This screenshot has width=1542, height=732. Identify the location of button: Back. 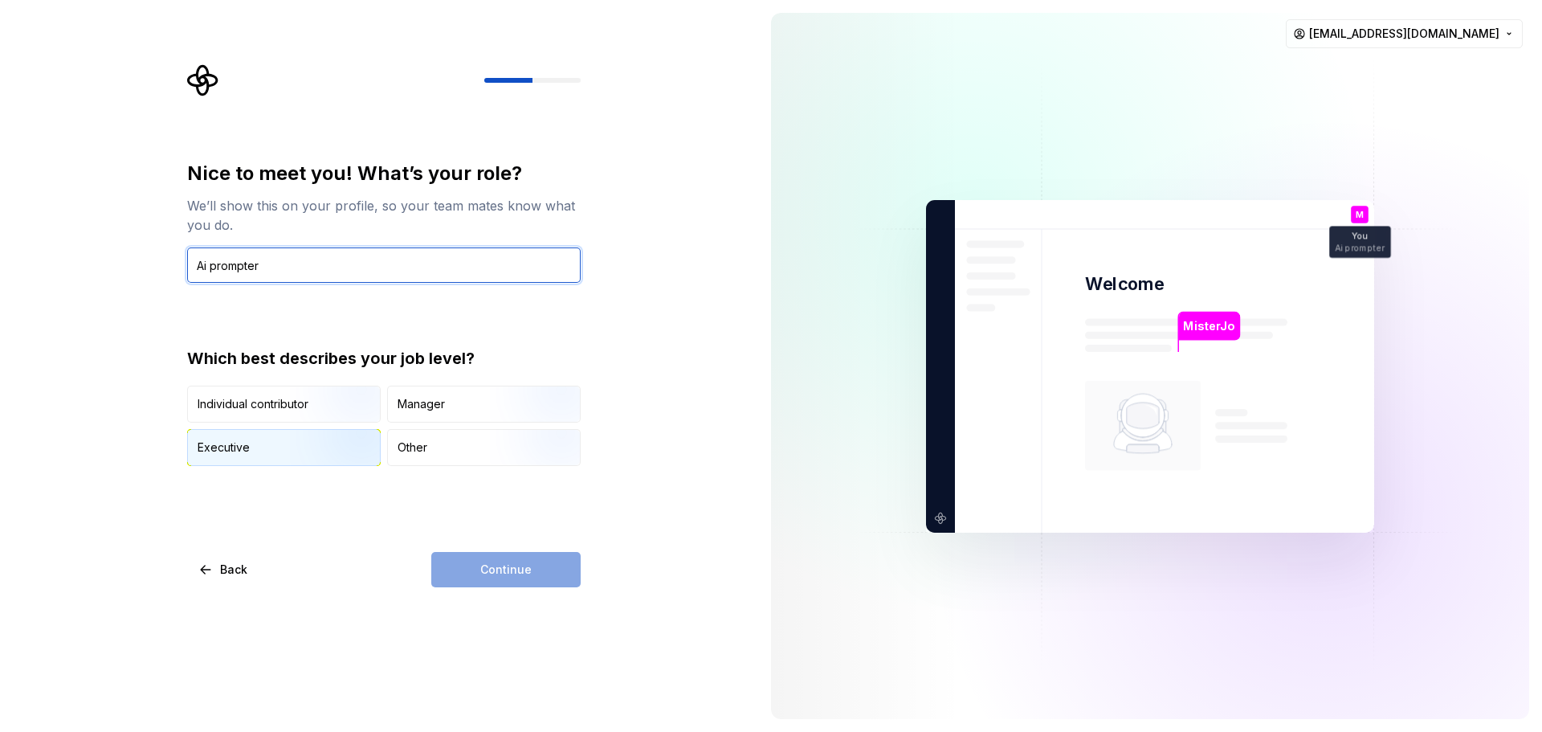
(224, 569).